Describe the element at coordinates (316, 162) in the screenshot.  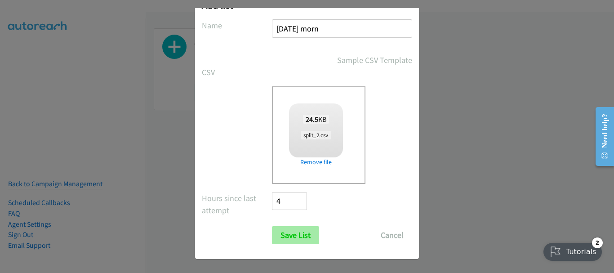
I see `a: Remove file` at that location.